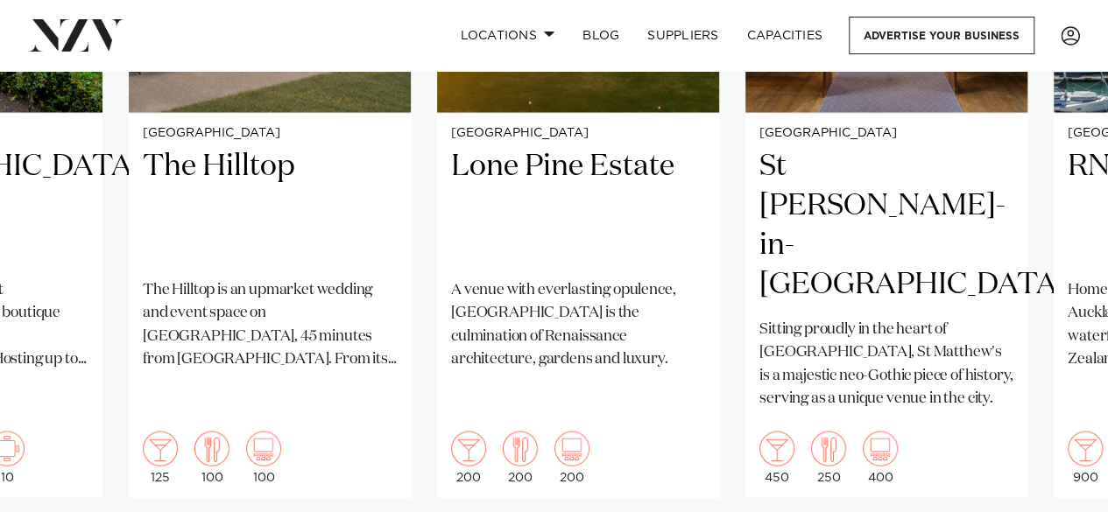  I want to click on a: SUPPLIERS, so click(682, 35).